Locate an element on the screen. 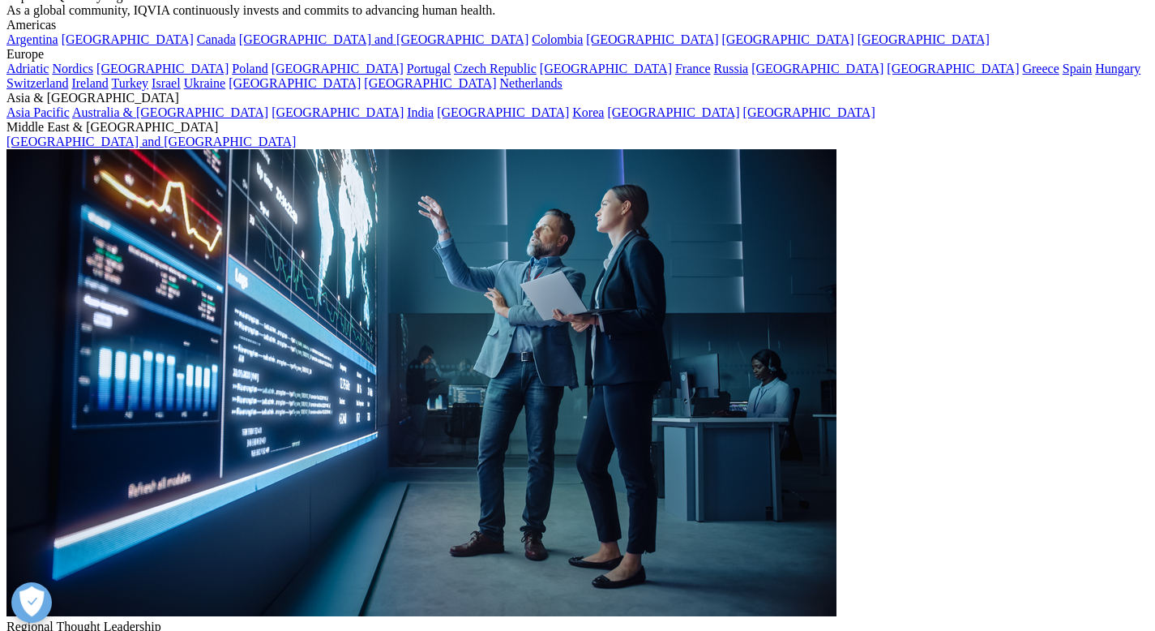 The width and height of the screenshot is (1155, 631). a: Nordics is located at coordinates (72, 68).